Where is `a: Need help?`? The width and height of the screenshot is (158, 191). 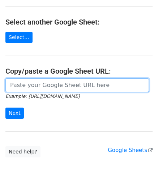 a: Need help? is located at coordinates (23, 152).